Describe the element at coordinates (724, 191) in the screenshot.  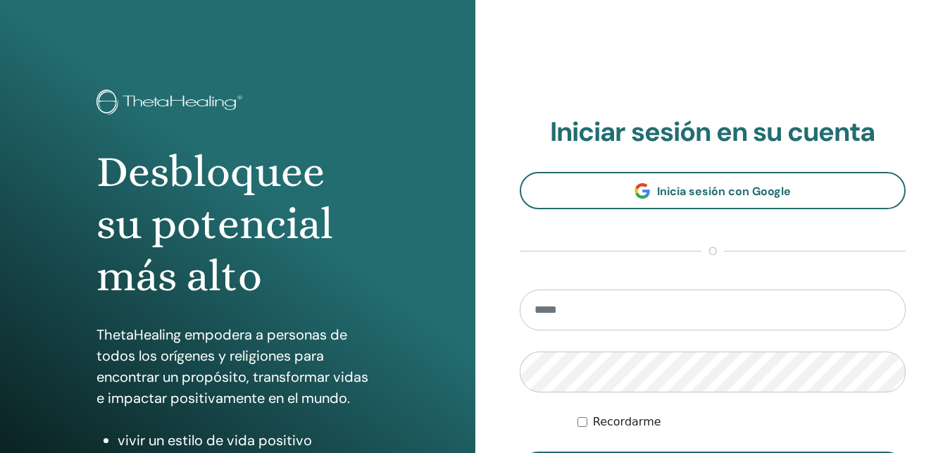
I see `span: Inicia sesión con Google` at that location.